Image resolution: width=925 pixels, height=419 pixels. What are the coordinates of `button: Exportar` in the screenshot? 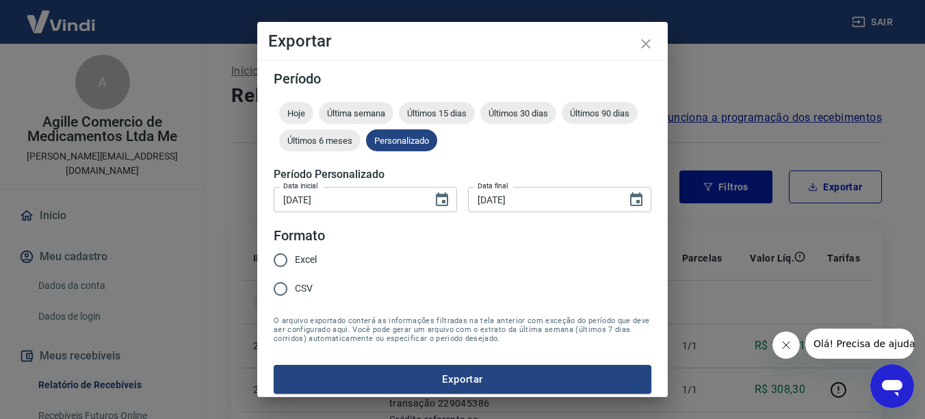 It's located at (463, 379).